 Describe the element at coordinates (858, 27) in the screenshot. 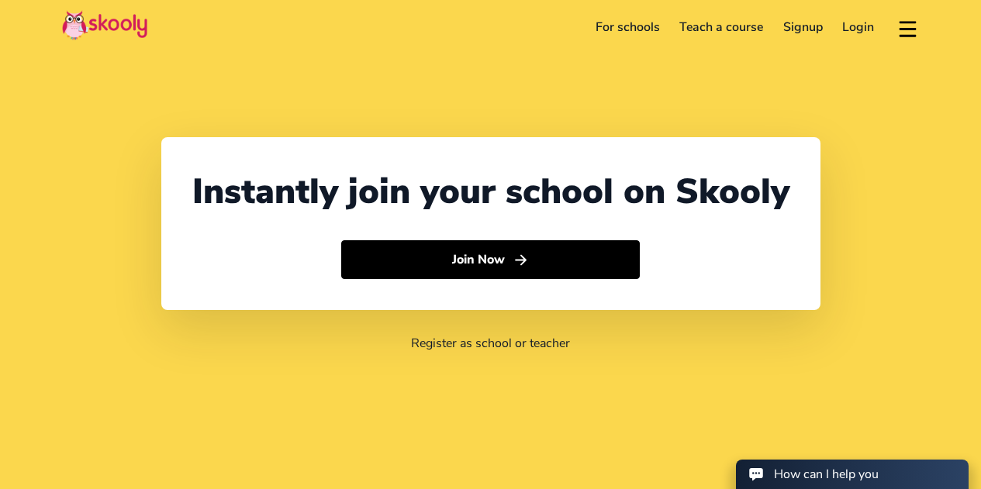

I see `a: Login` at that location.